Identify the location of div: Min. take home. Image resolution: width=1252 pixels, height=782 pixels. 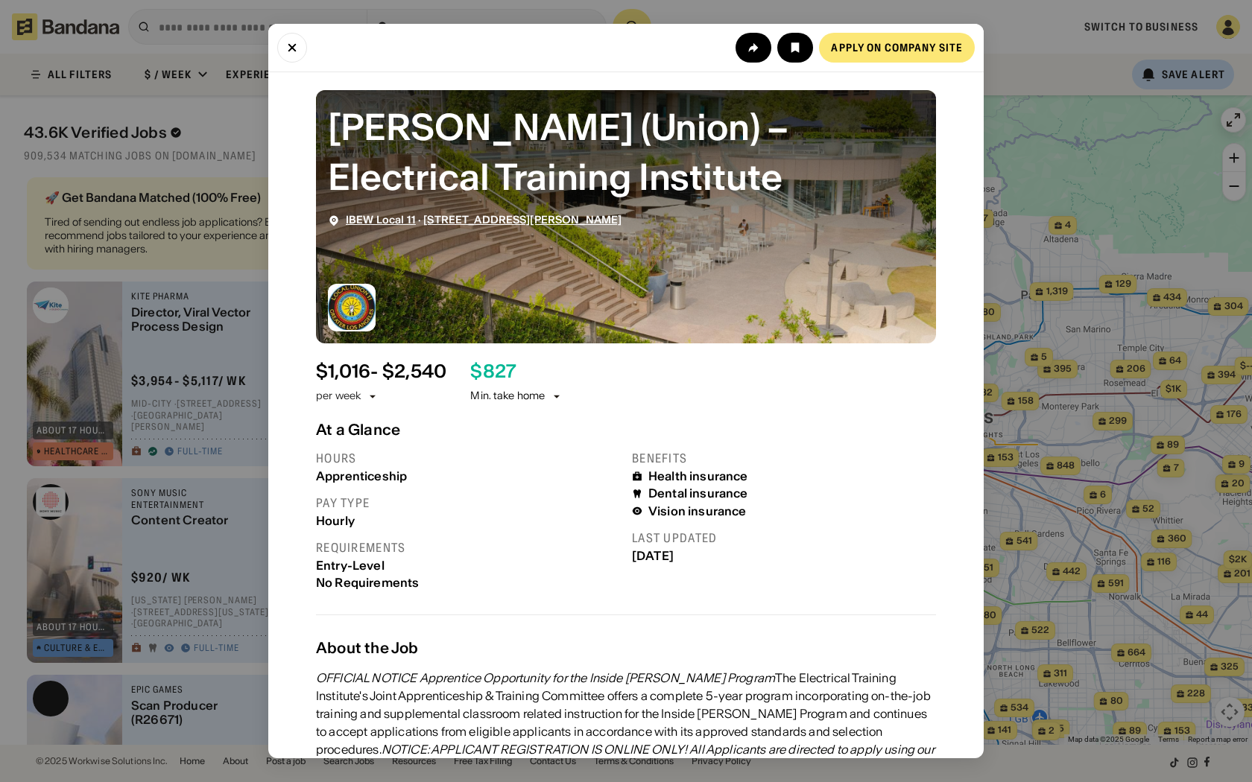
(516, 396).